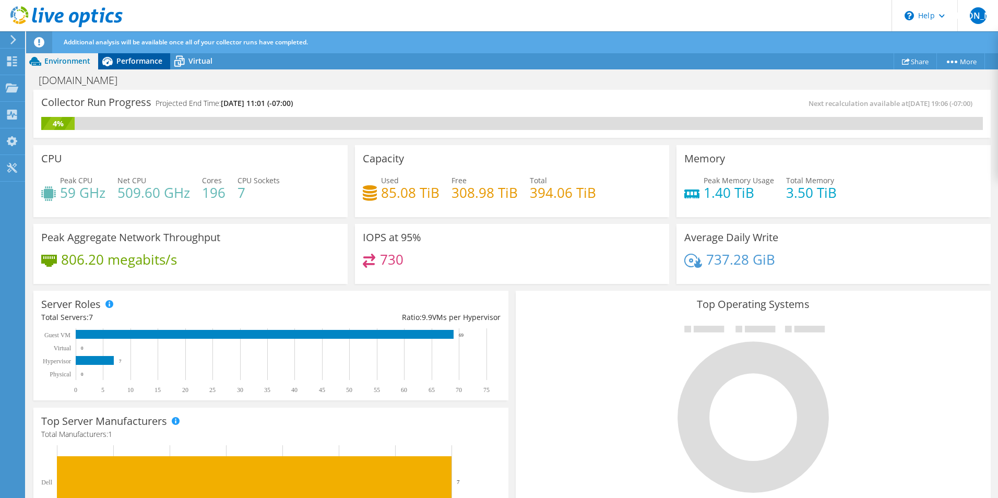 This screenshot has height=498, width=998. I want to click on a: More, so click(960, 61).